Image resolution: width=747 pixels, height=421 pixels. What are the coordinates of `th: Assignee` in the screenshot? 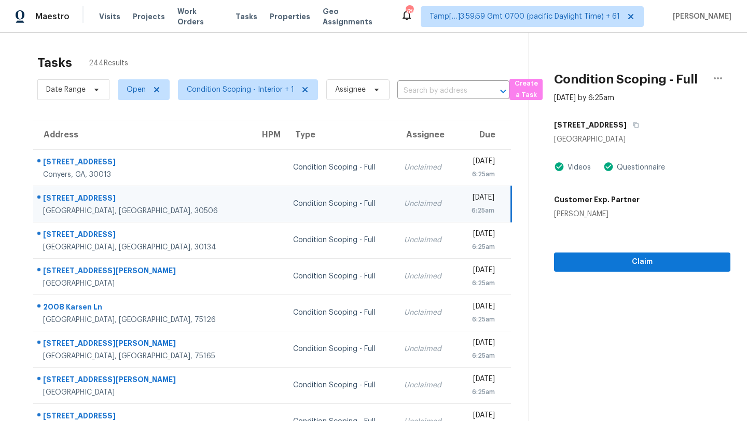 It's located at (426, 135).